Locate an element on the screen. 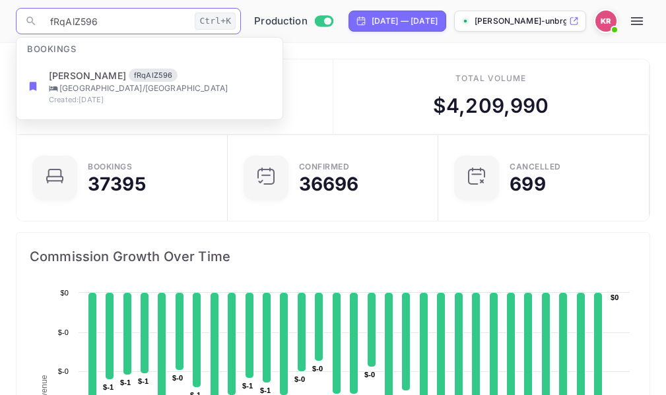 Image resolution: width=666 pixels, height=395 pixels. div: 699 is located at coordinates (527, 184).